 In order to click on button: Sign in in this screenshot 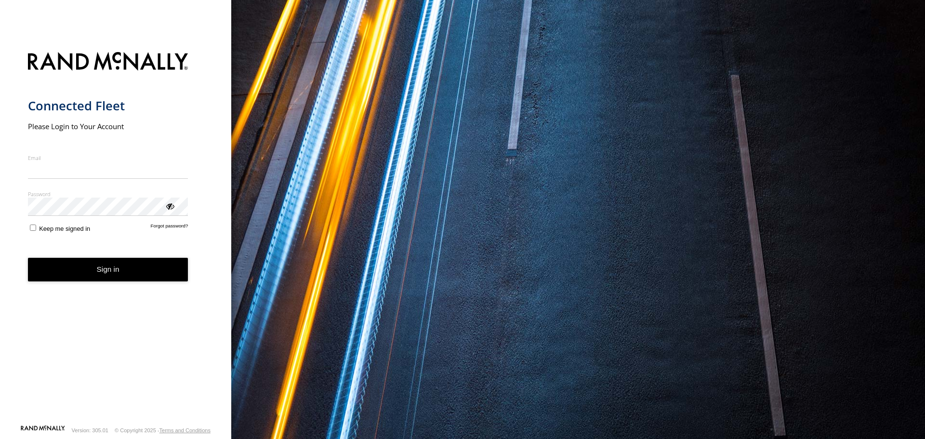, I will do `click(108, 269)`.